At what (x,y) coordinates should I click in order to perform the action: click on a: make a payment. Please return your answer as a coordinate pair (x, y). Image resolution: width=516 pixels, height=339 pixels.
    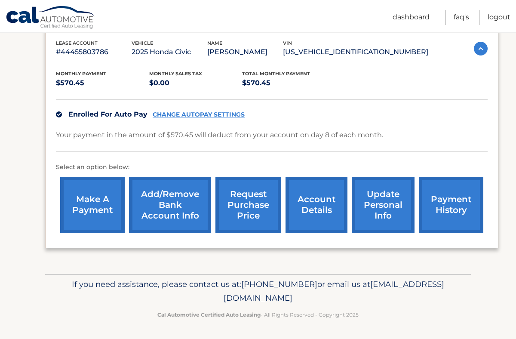
    Looking at the image, I should click on (92, 205).